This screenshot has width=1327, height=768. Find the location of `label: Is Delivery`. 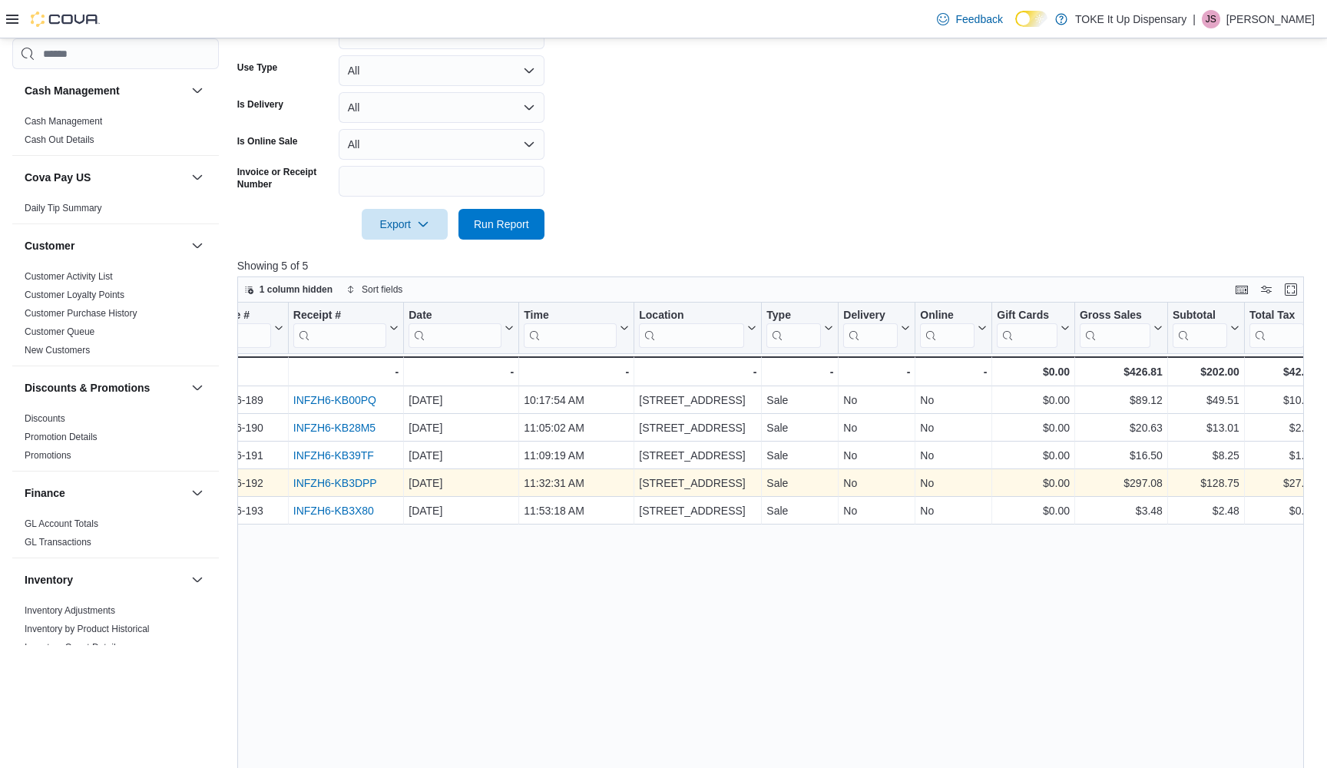

label: Is Delivery is located at coordinates (260, 104).